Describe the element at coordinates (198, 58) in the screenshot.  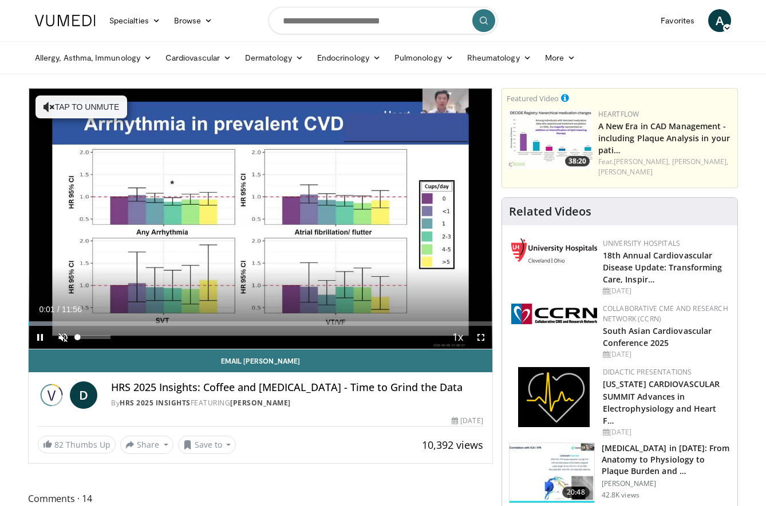
I see `a: Cardiovascular` at that location.